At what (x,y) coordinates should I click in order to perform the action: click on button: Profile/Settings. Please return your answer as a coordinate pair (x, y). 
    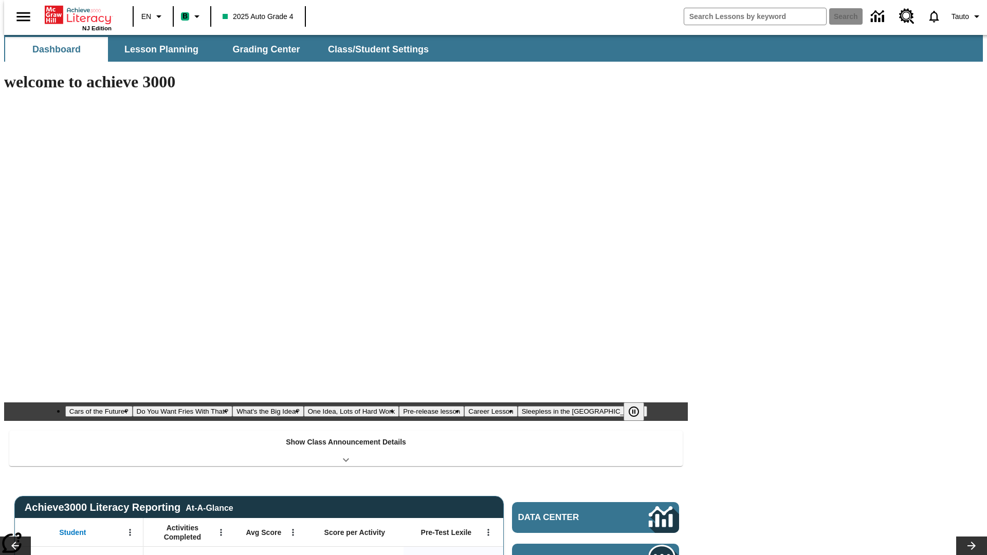
    Looking at the image, I should click on (967, 16).